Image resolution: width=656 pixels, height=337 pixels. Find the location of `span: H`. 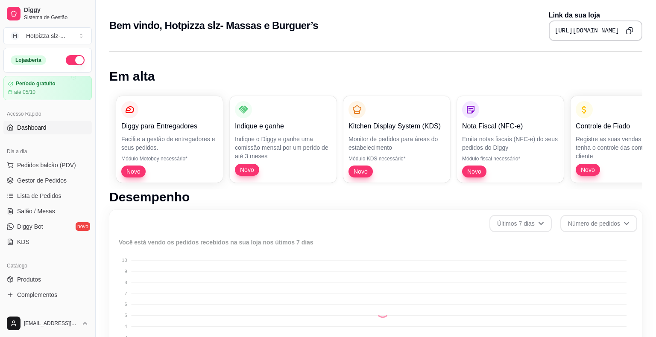

span: H is located at coordinates (15, 36).